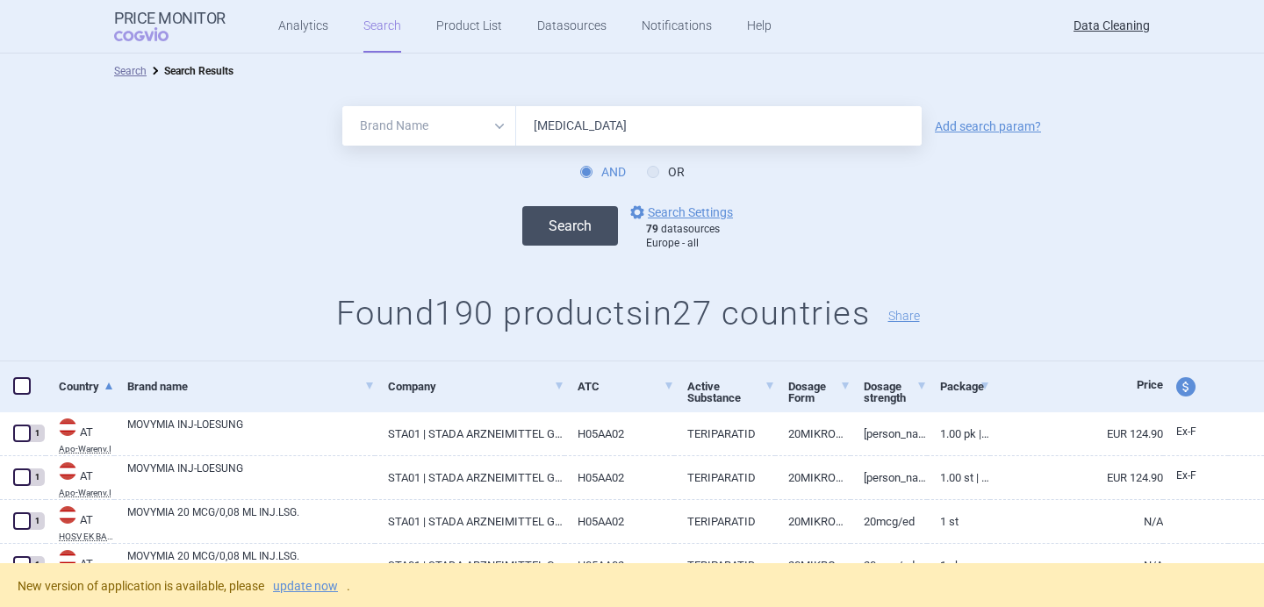 This screenshot has height=607, width=1264. What do you see at coordinates (665, 172) in the screenshot?
I see `label: OR` at bounding box center [665, 172].